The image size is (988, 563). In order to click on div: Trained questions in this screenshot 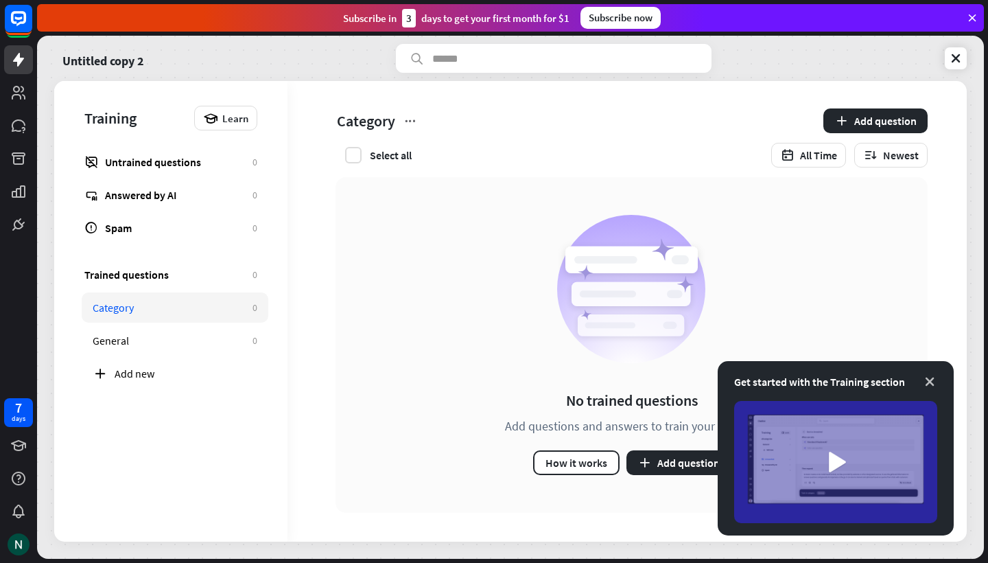, I will do `click(165, 274)`.